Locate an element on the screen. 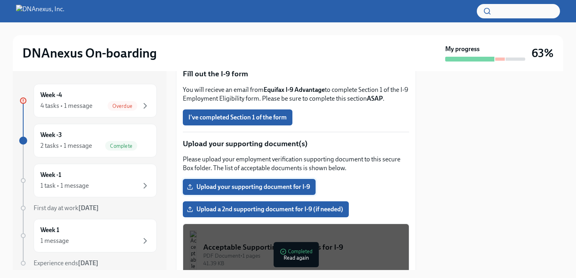  span: Upload your supporting document for I-9 is located at coordinates (249, 187).